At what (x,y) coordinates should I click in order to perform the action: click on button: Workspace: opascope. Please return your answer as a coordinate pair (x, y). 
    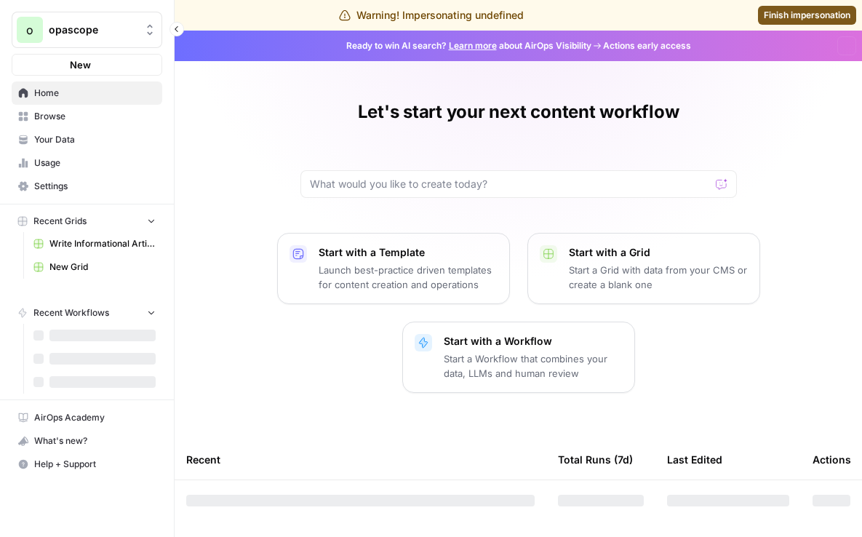
    Looking at the image, I should click on (87, 30).